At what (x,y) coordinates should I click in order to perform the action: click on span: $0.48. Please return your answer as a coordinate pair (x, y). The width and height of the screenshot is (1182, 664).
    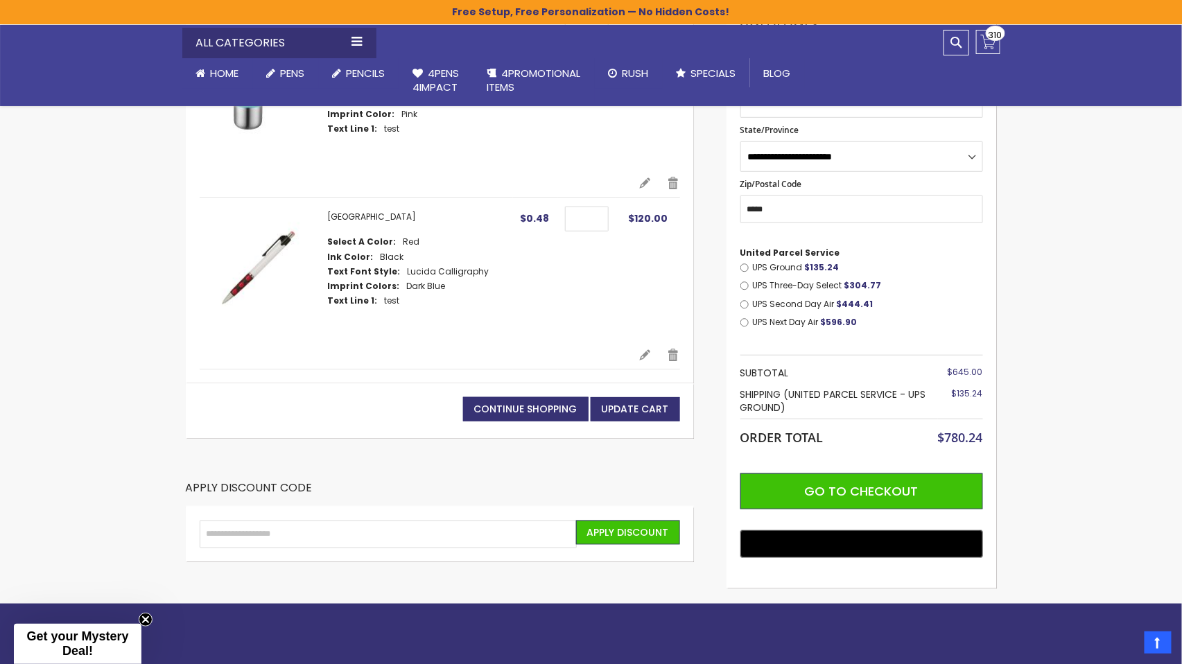
    Looking at the image, I should click on (535, 218).